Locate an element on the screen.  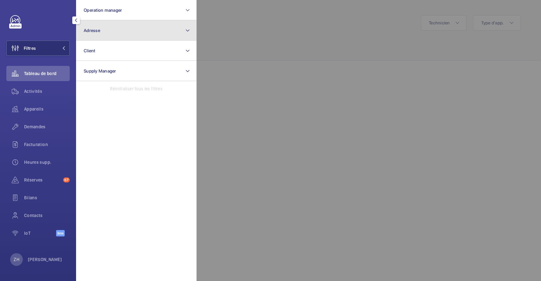
span: Contacts is located at coordinates (47, 215).